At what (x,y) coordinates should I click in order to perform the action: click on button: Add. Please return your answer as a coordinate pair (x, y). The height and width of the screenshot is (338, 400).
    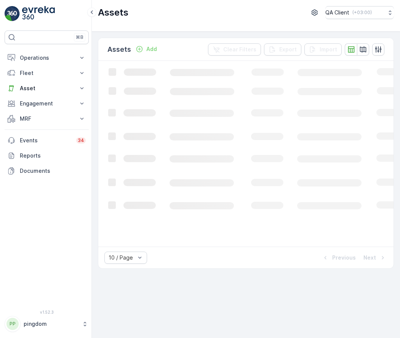
    Looking at the image, I should click on (146, 49).